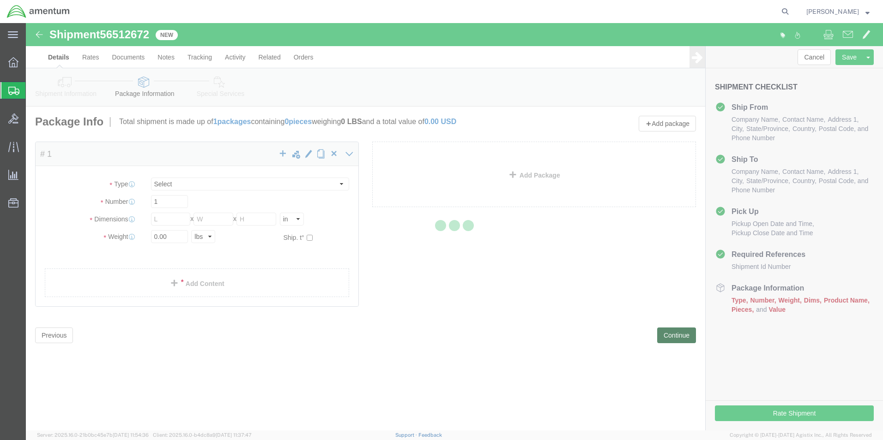 The height and width of the screenshot is (440, 883). Describe the element at coordinates (93, 435) in the screenshot. I see `span: Server: 2025.16.0-21b0bc45e7b` at that location.